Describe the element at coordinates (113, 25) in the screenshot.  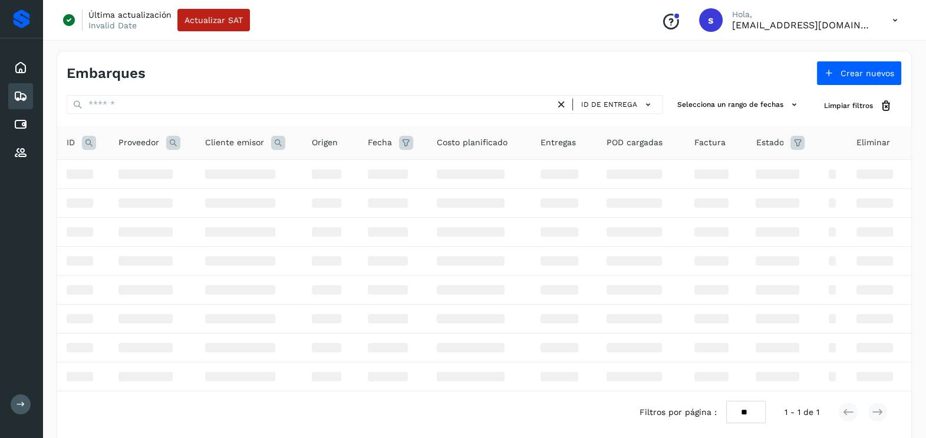
I see `p: Invalid Date` at that location.